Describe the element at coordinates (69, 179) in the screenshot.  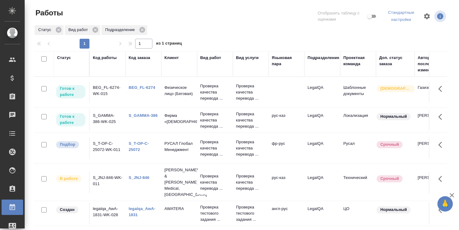
I see `p: В работе` at that location.